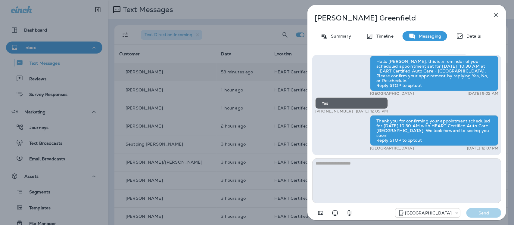 The image size is (514, 225). I want to click on button: Select an emoji, so click(335, 213).